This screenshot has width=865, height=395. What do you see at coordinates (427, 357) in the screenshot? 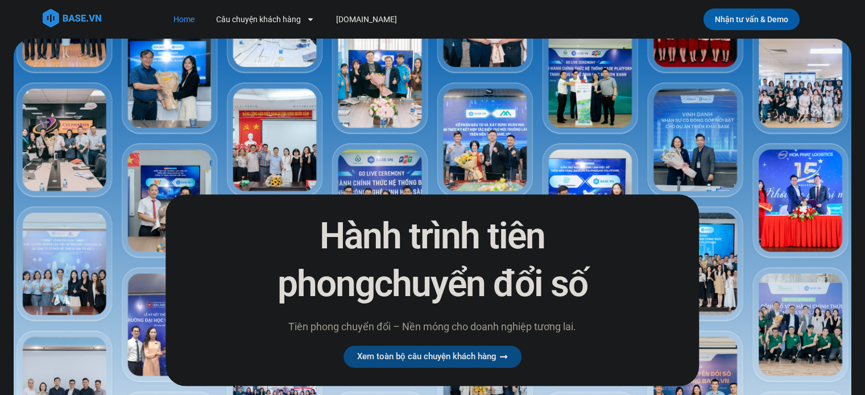
I see `span: Xem toàn bộ câu chuyện khách hàng` at bounding box center [427, 357].